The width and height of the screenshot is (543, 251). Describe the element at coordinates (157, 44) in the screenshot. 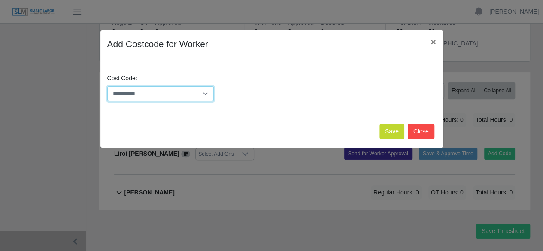

I see `h4: Add Costcode for Worker` at that location.